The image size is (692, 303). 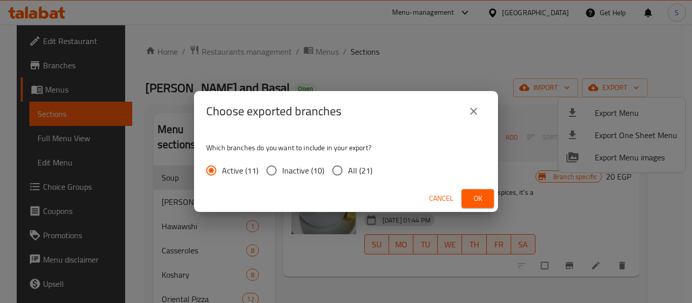 What do you see at coordinates (477, 198) in the screenshot?
I see `button: Ok` at bounding box center [477, 198].